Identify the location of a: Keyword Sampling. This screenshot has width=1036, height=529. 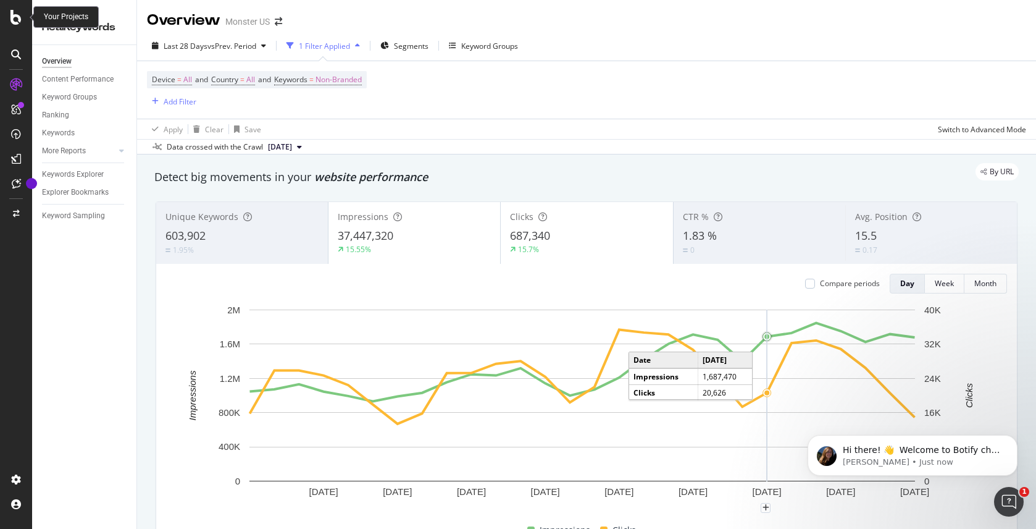
(85, 216).